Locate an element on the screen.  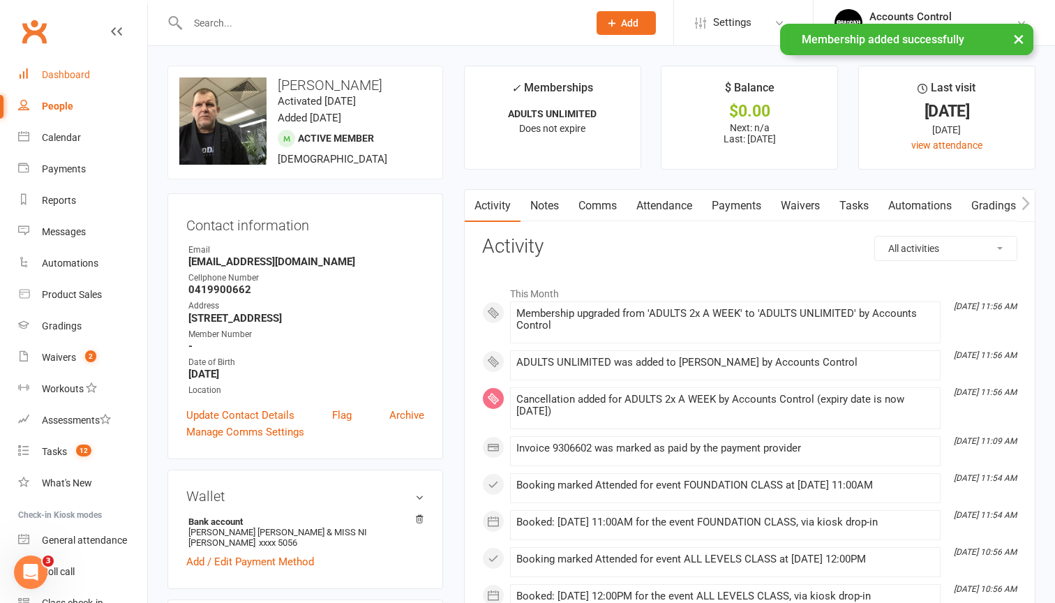
div: Tasks is located at coordinates (54, 452).